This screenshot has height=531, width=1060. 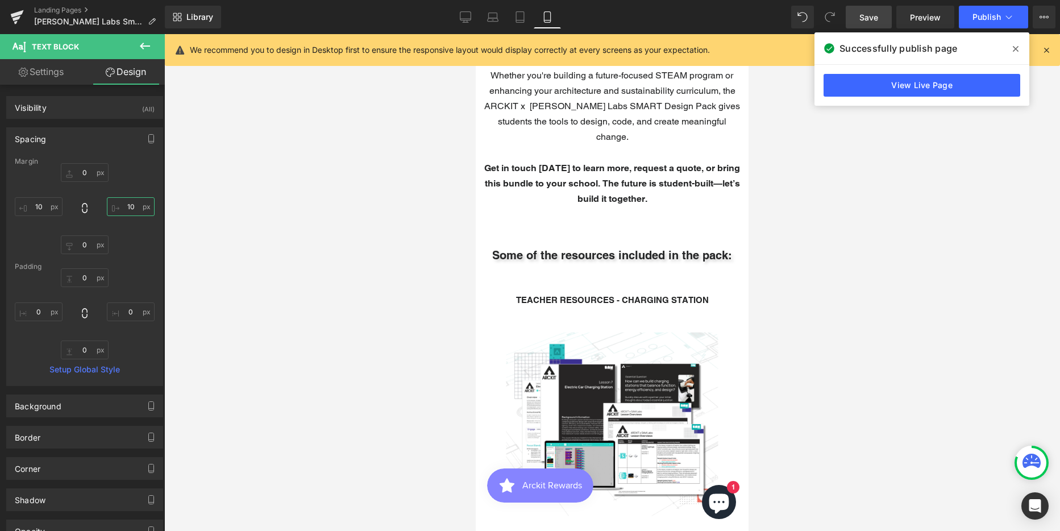 What do you see at coordinates (126, 72) in the screenshot?
I see `a: Design` at bounding box center [126, 72].